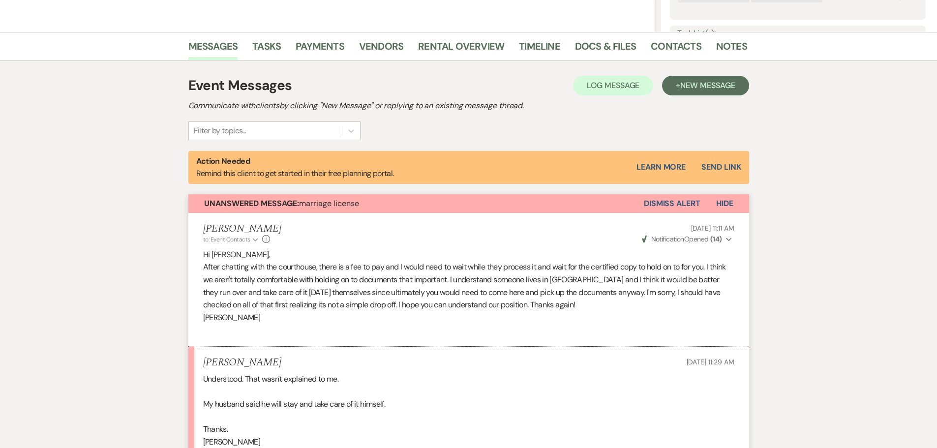 This screenshot has height=448, width=937. Describe the element at coordinates (231, 240) in the screenshot. I see `button: to: Event Contacts` at that location.